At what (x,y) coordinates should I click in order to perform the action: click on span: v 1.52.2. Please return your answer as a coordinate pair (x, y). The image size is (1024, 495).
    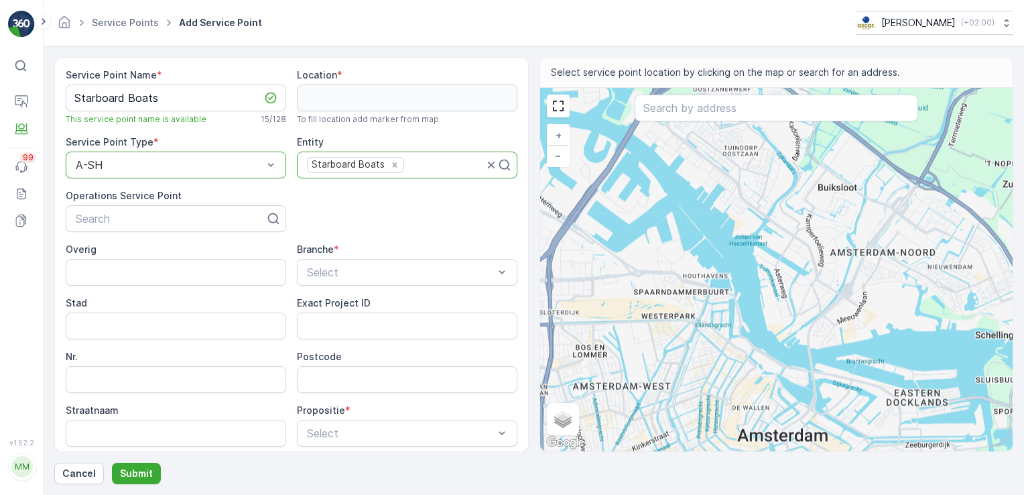
    Looking at the image, I should click on (21, 442).